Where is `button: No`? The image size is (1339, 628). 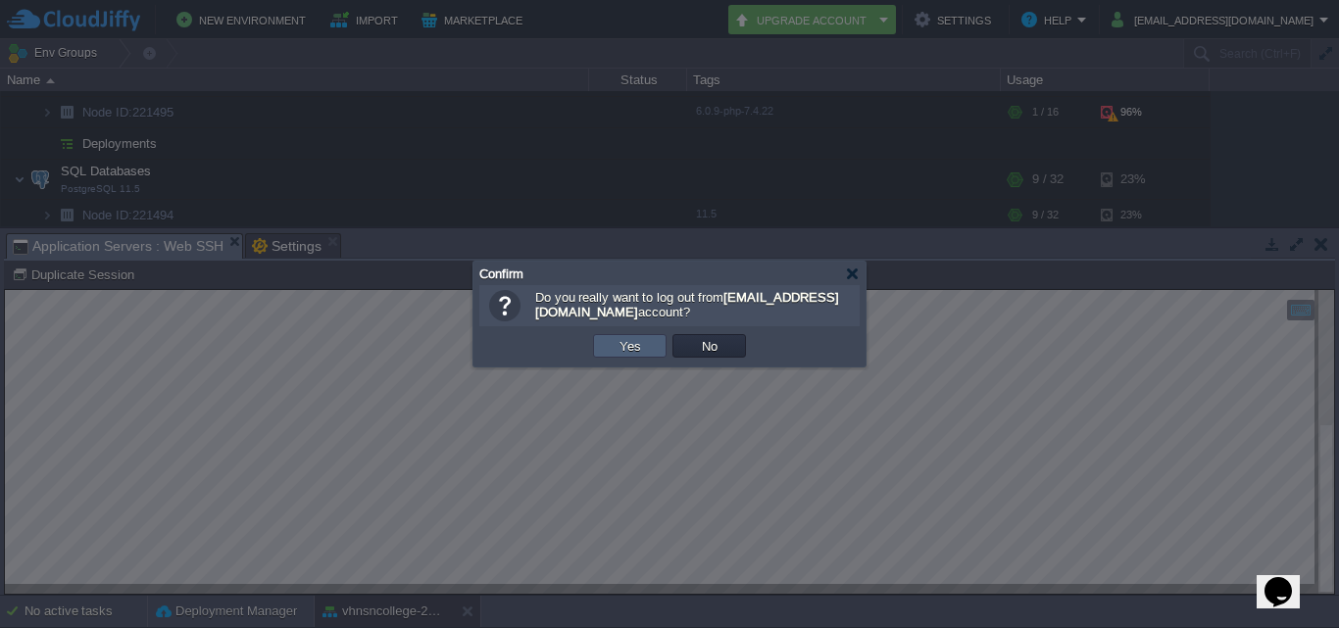 button: No is located at coordinates (709, 346).